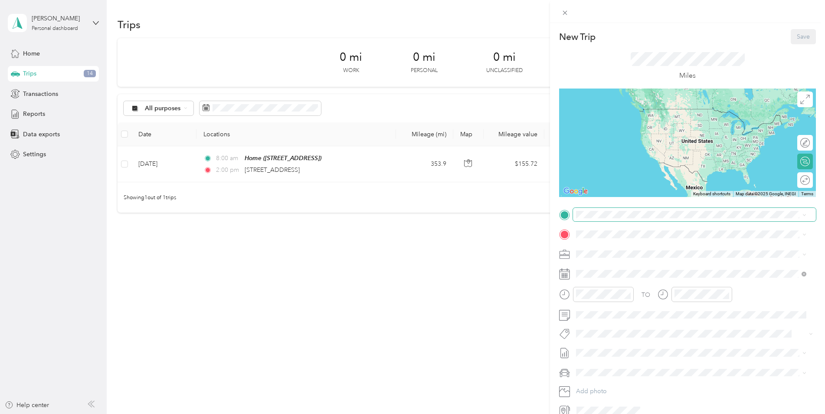  Describe the element at coordinates (575, 191) in the screenshot. I see `img: Google` at that location.